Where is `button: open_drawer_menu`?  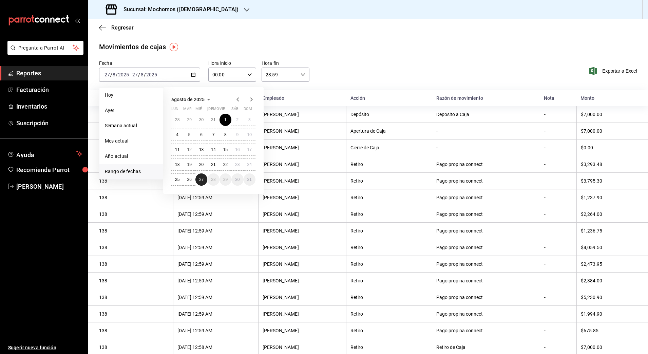
button: open_drawer_menu is located at coordinates (77, 20).